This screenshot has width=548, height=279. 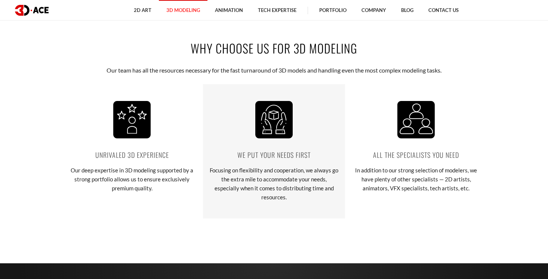 I want to click on p: Our team has all the resources necessary for the fast turnaround of 3D models and handling even t..., so click(x=274, y=70).